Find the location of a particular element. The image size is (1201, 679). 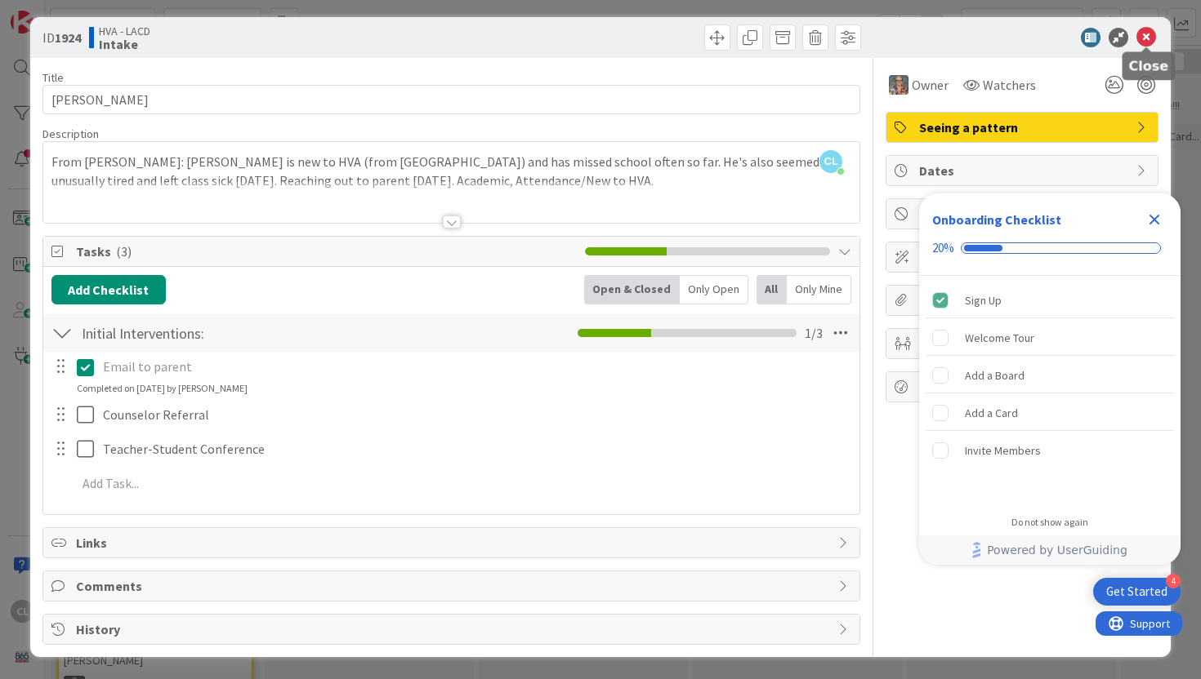

div: Welcome Tour is located at coordinates (999, 338).